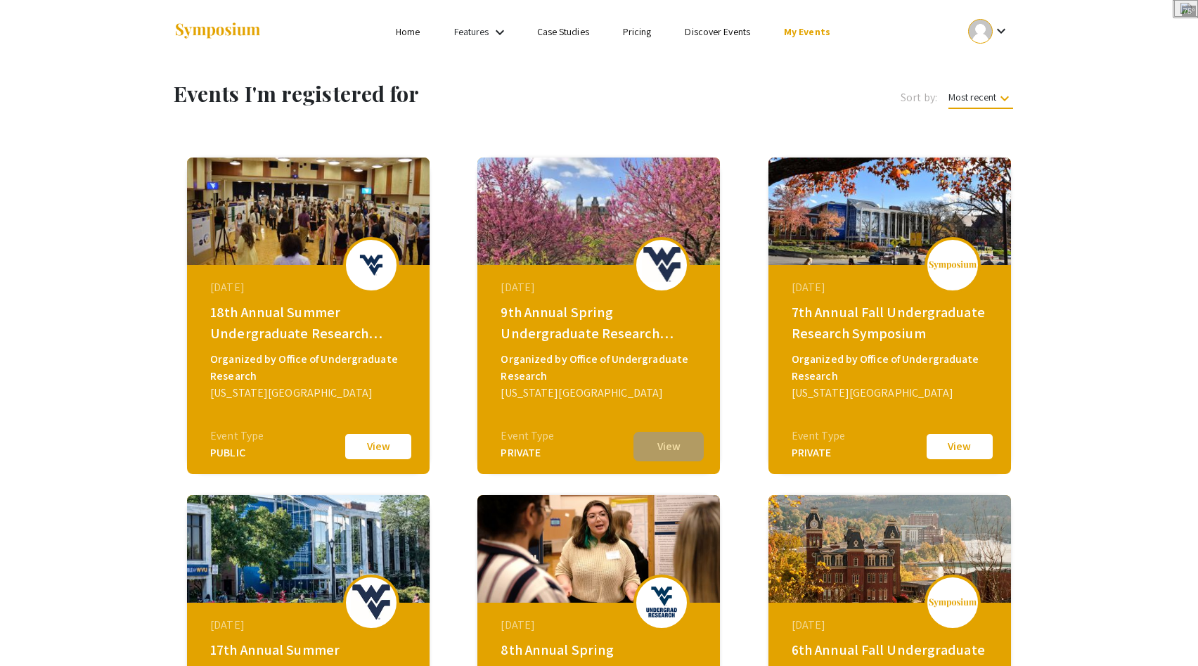 This screenshot has height=666, width=1198. Describe the element at coordinates (919, 98) in the screenshot. I see `span: Sort by:` at that location.